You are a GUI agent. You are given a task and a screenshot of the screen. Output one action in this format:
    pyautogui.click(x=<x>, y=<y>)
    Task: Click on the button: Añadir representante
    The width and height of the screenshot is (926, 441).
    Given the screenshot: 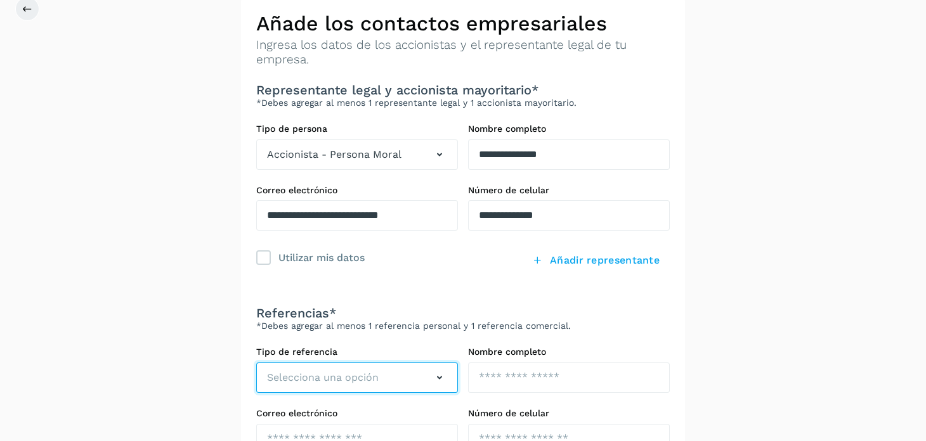 What is the action you would take?
    pyautogui.click(x=595, y=261)
    